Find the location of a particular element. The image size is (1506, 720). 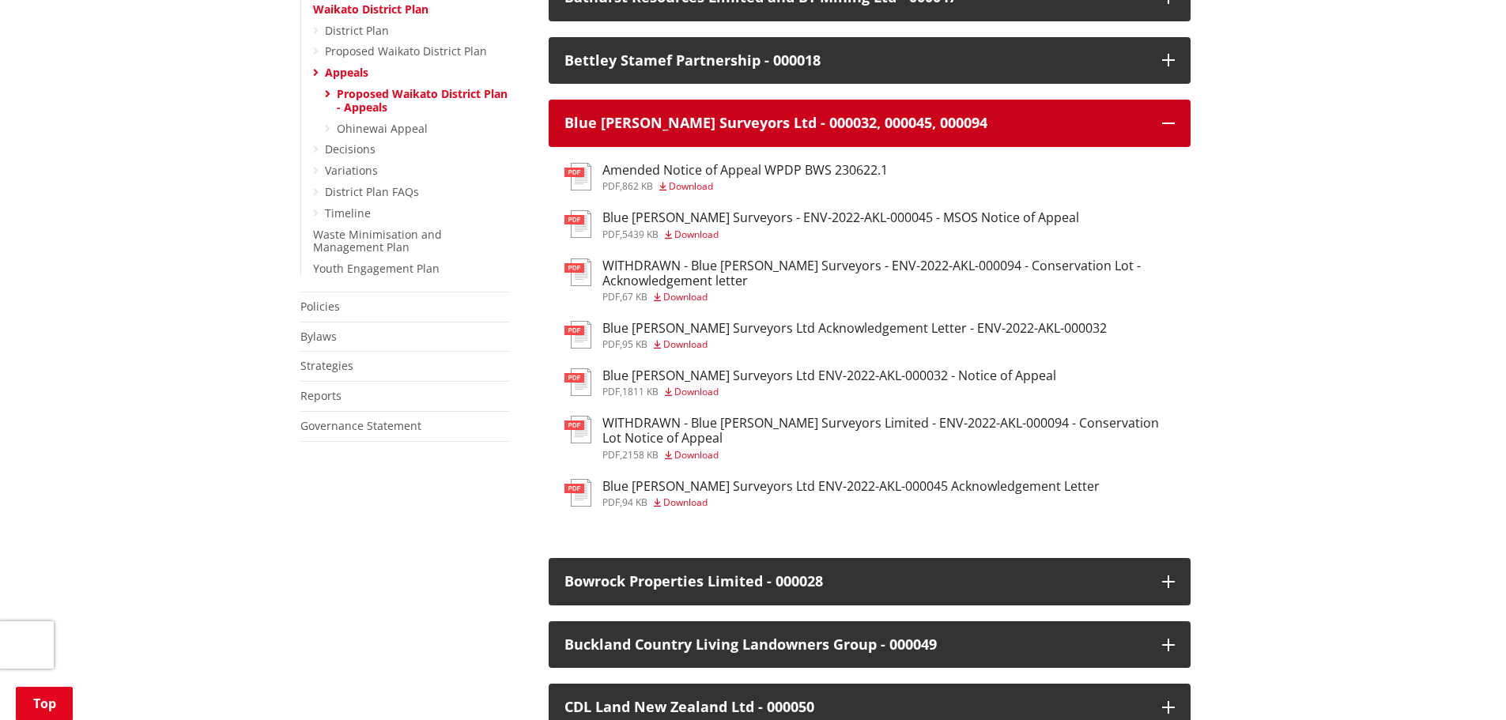

span: 95 KB is located at coordinates (635, 344).